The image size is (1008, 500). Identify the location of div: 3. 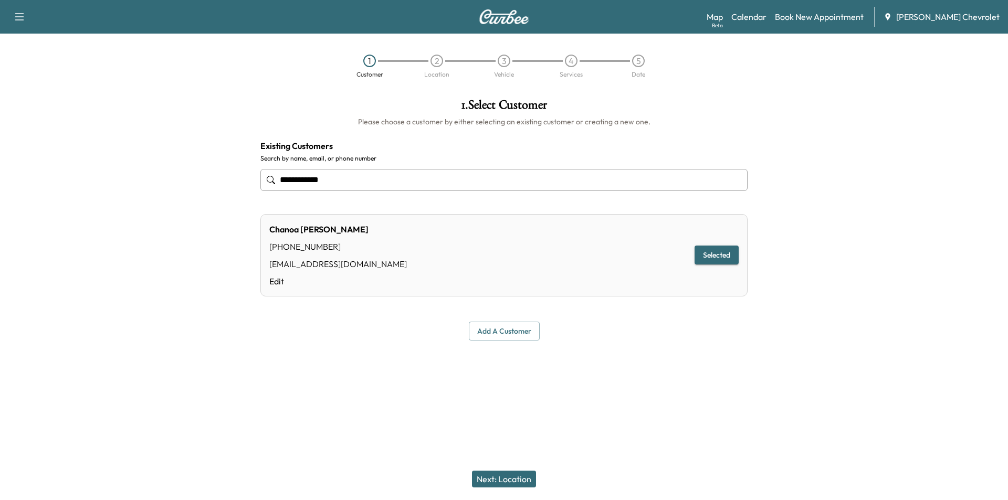
(504, 61).